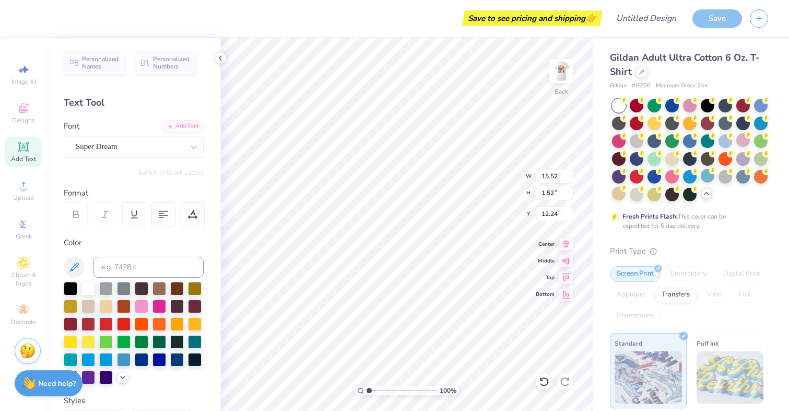 This screenshot has height=411, width=789. Describe the element at coordinates (134, 193) in the screenshot. I see `div: Format` at that location.